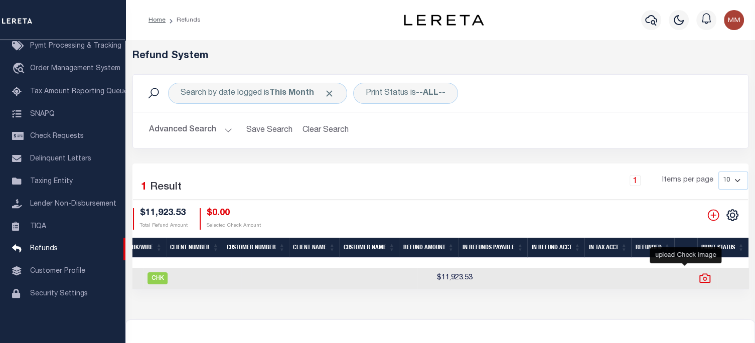  What do you see at coordinates (314, 248) in the screenshot?
I see `th: Client Name: activate to sort column ascending` at bounding box center [314, 248].